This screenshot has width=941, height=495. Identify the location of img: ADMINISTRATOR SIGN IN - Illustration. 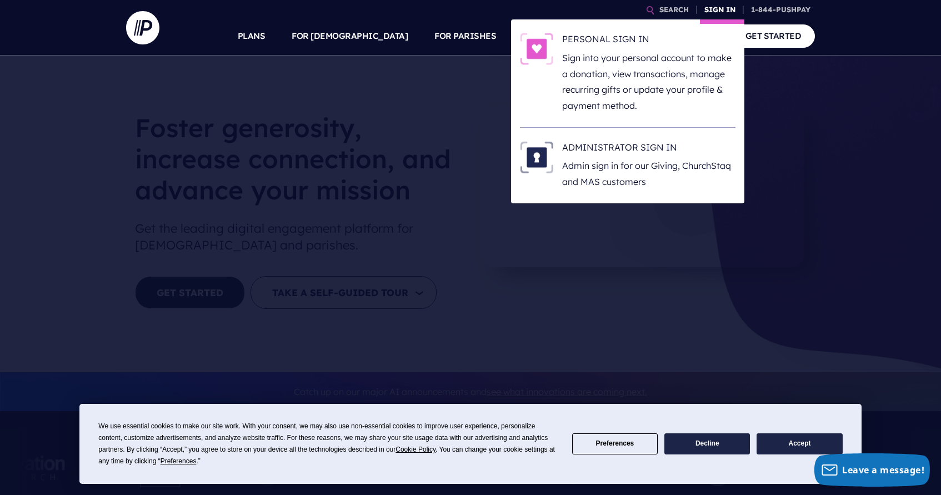
(537, 157).